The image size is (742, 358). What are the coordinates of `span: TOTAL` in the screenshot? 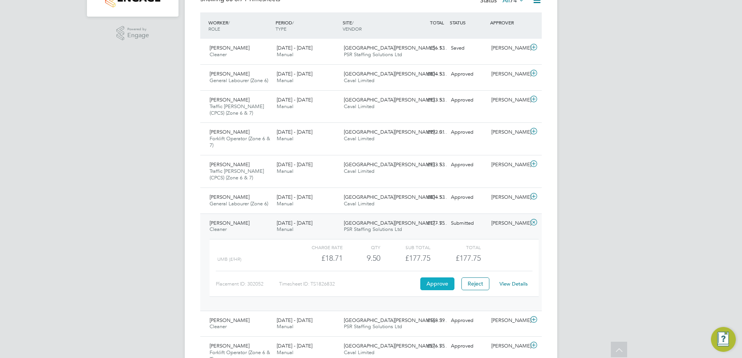 It's located at (437, 22).